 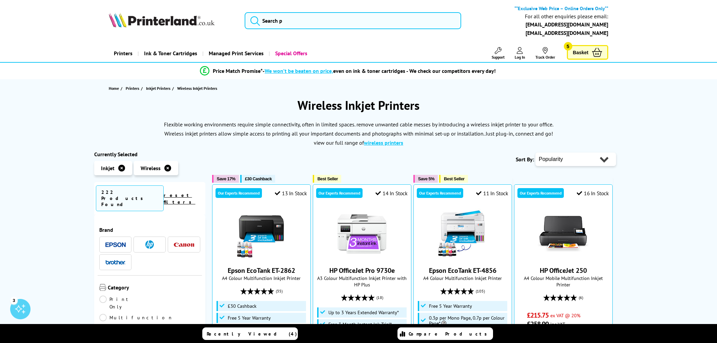 I want to click on div: - even on ink & toner cartridges - We check our competitors every day!, so click(x=379, y=71).